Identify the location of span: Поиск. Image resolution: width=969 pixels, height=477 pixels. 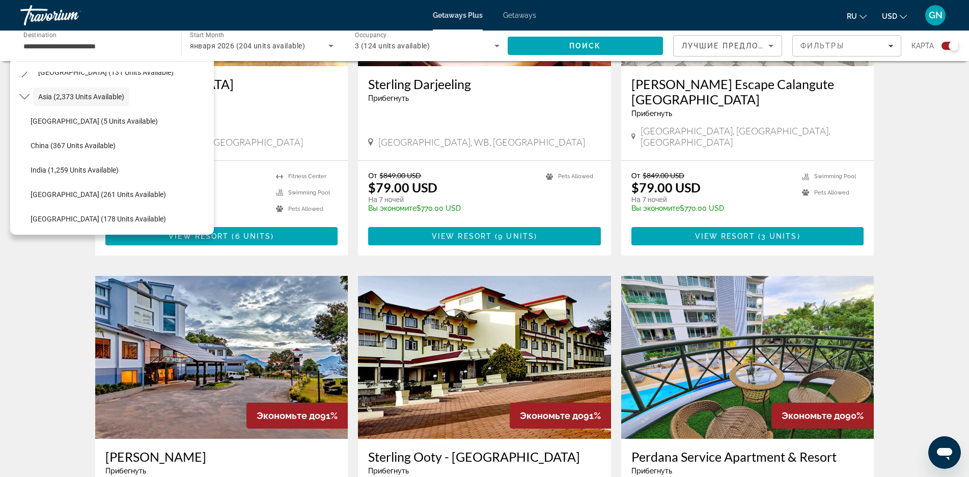
(585, 46).